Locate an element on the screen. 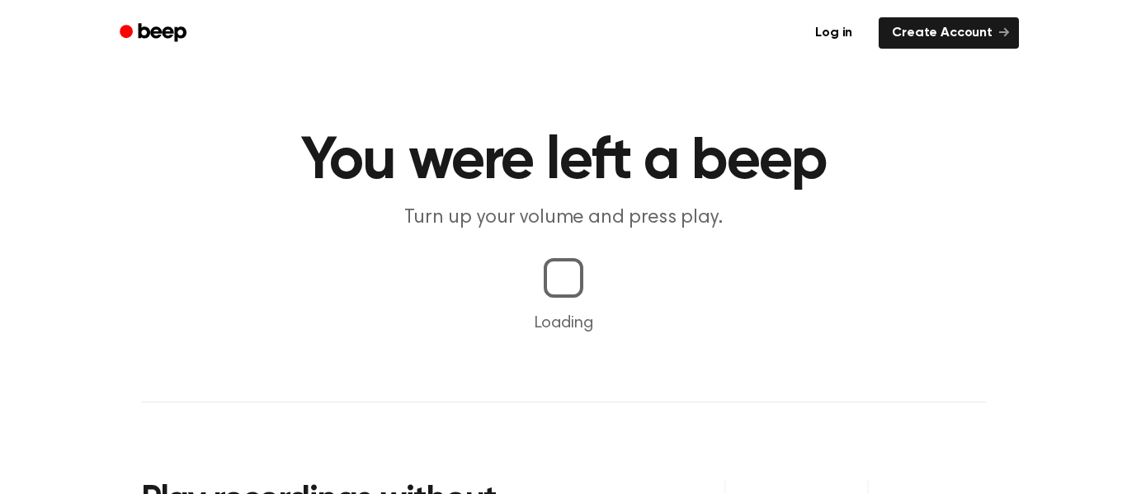 This screenshot has width=1127, height=494. a: Log in is located at coordinates (833, 33).